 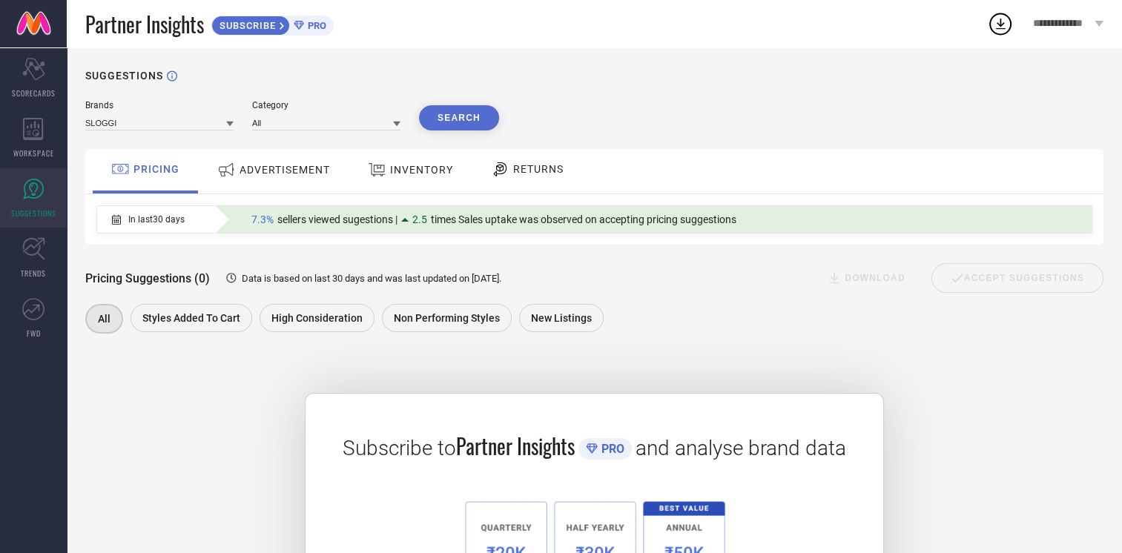 I want to click on span: sellers viewed sugestions |, so click(x=337, y=220).